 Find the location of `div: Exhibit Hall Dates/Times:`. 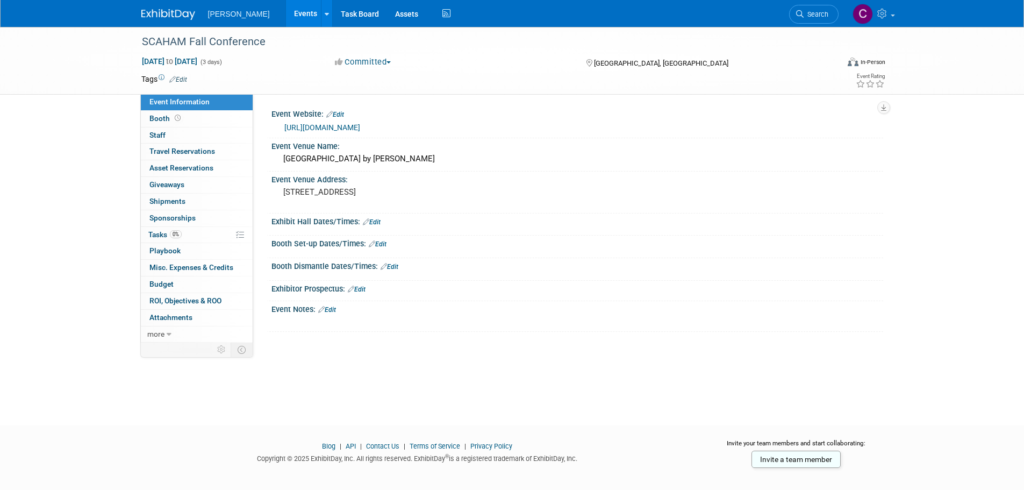

div: Exhibit Hall Dates/Times: is located at coordinates (577, 220).